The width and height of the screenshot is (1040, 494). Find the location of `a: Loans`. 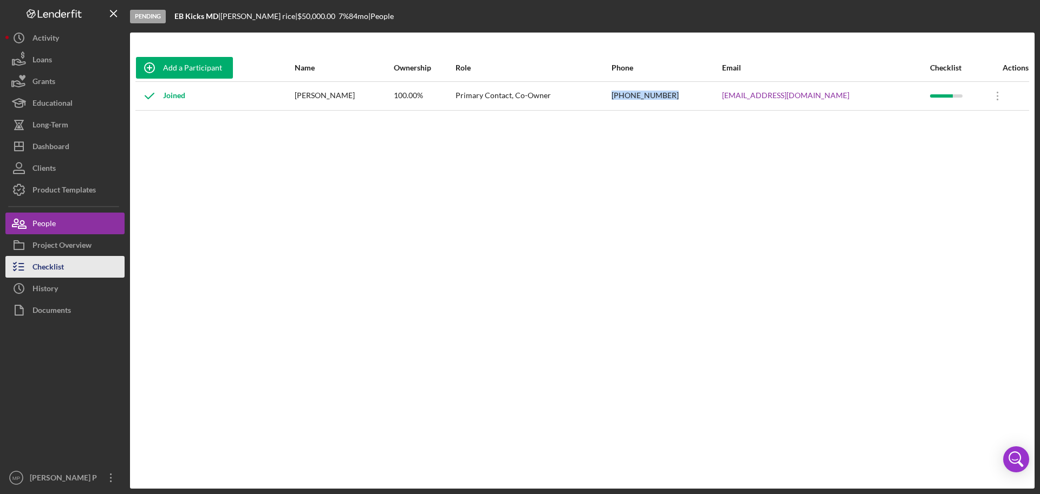

a: Loans is located at coordinates (65, 60).